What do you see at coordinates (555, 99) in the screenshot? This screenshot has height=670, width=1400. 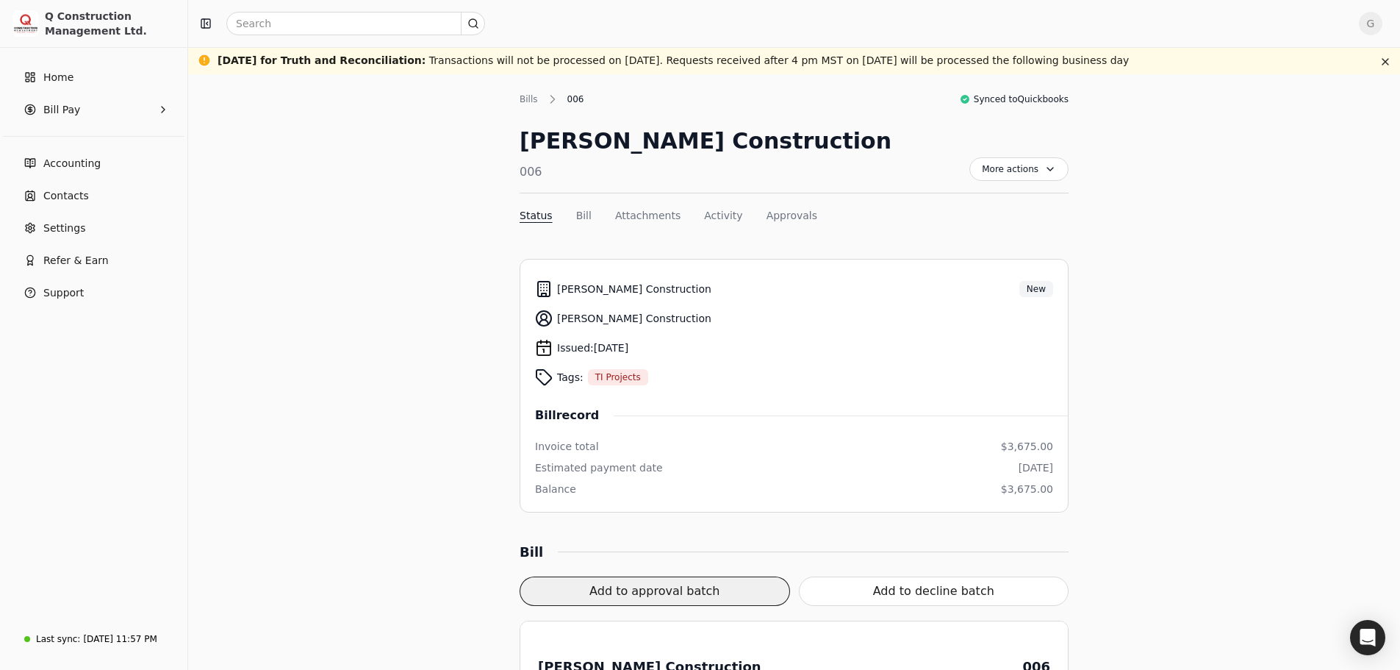 I see `nav: Breadcrumb` at bounding box center [555, 99].